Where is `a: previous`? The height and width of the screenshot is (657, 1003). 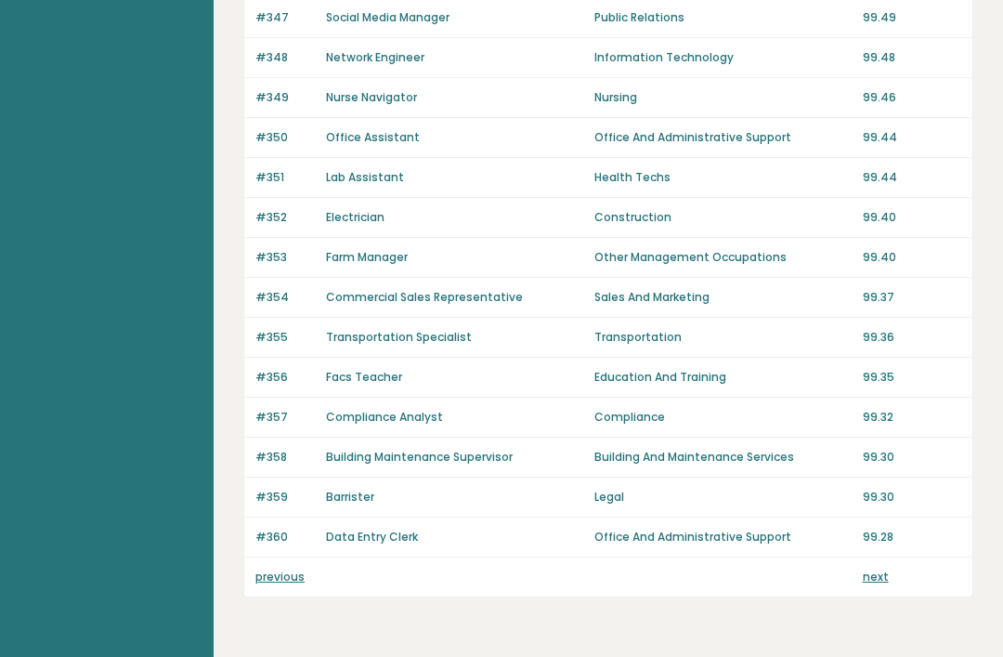
a: previous is located at coordinates (280, 576).